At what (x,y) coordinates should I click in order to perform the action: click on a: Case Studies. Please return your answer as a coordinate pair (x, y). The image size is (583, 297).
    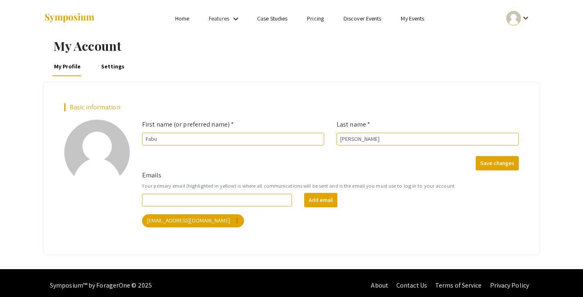
    Looking at the image, I should click on (272, 18).